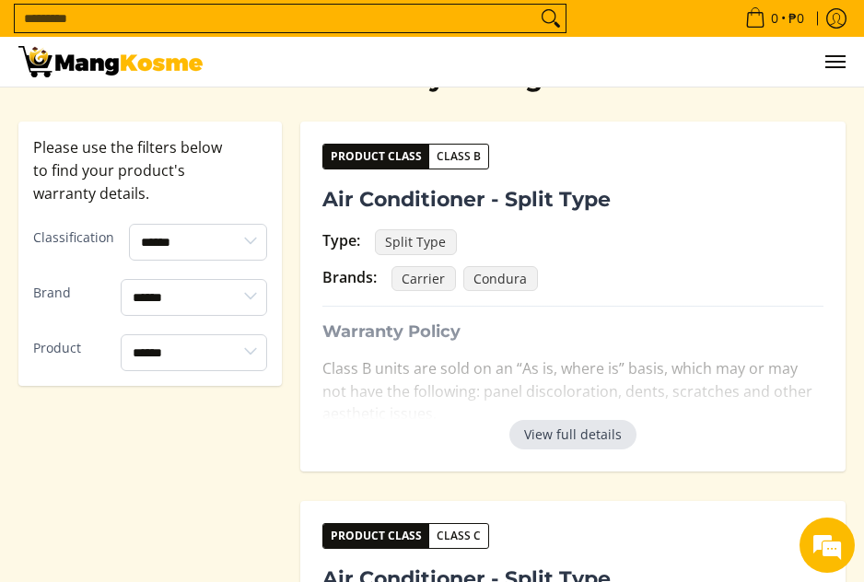 The image size is (864, 582). Describe the element at coordinates (150, 170) in the screenshot. I see `p: Please use the filters below to find your product's warranty details.` at that location.